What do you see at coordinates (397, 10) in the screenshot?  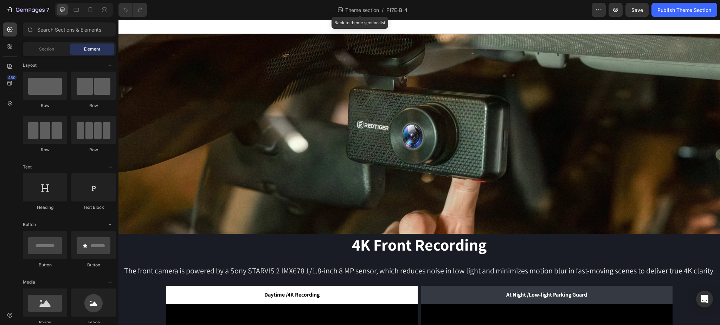 I see `span: F17E-B-4` at bounding box center [397, 10].